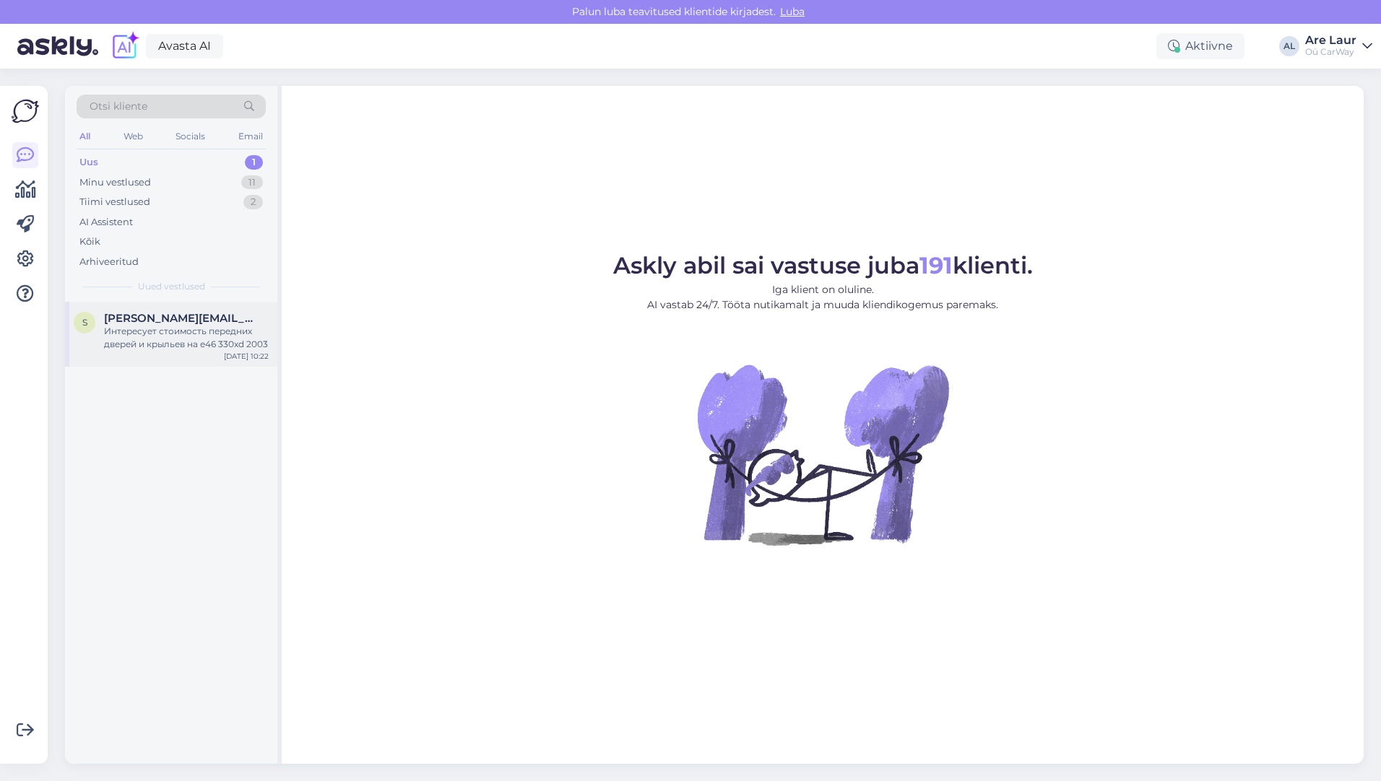 The image size is (1381, 781). I want to click on div: Kõik, so click(90, 242).